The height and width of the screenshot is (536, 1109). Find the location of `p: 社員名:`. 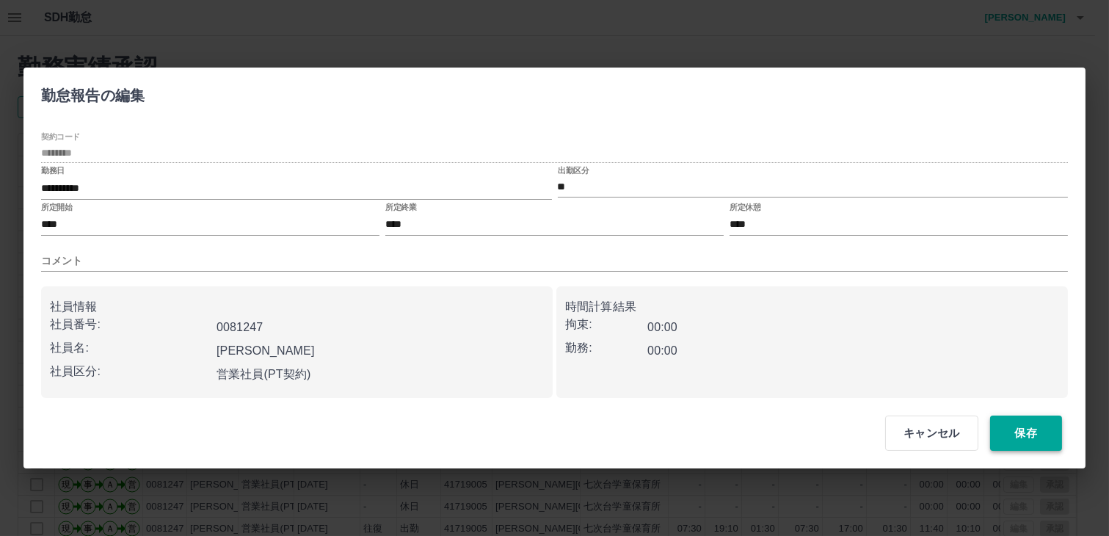

p: 社員名: is located at coordinates (130, 348).